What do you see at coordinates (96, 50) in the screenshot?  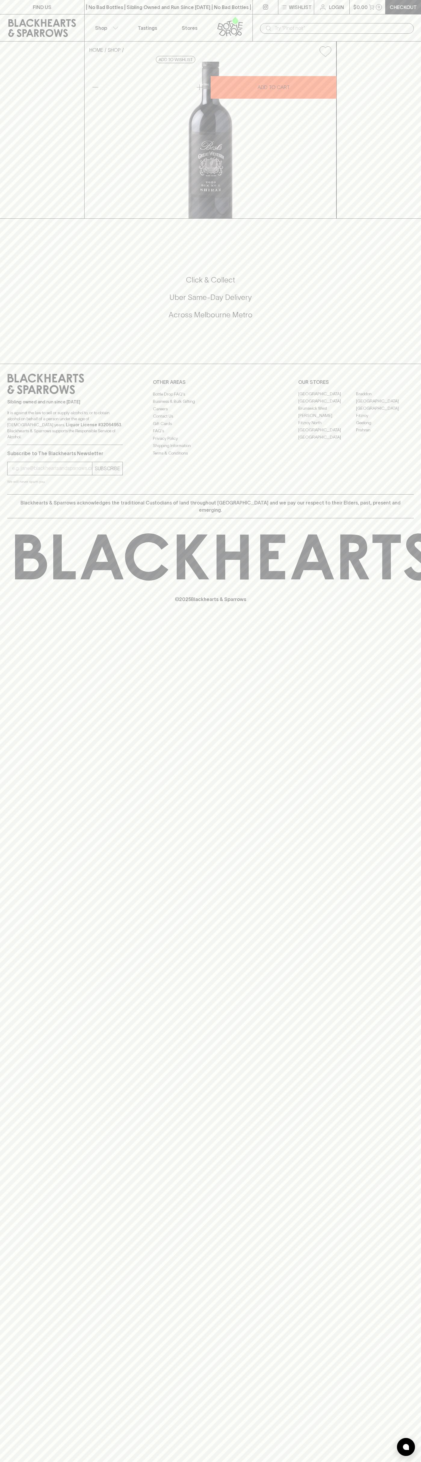 I see `a: HOME` at bounding box center [96, 50].